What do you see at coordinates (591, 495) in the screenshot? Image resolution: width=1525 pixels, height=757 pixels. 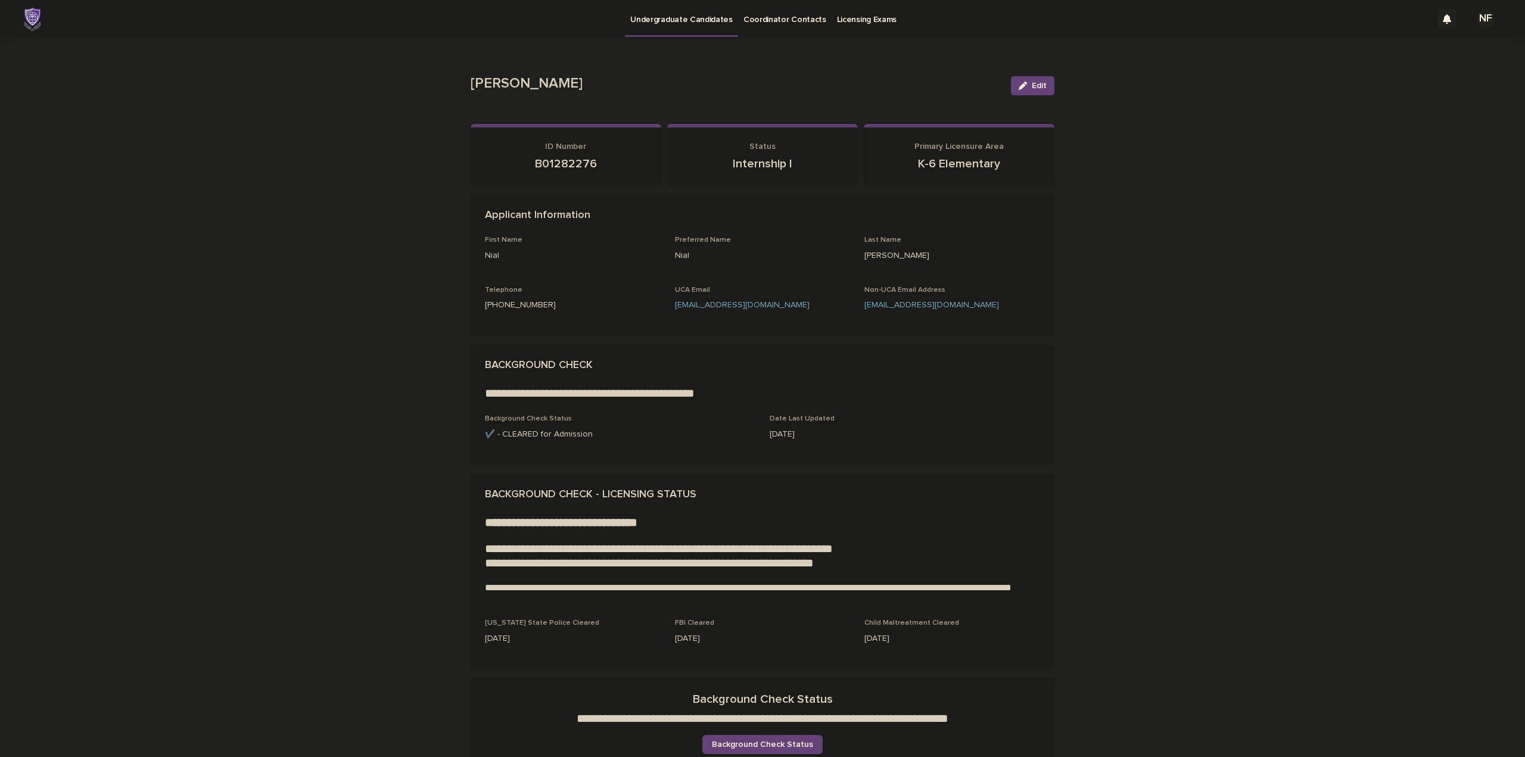 I see `h2: BACKGROUND CHECK - LICENSING STATUS` at bounding box center [591, 495].